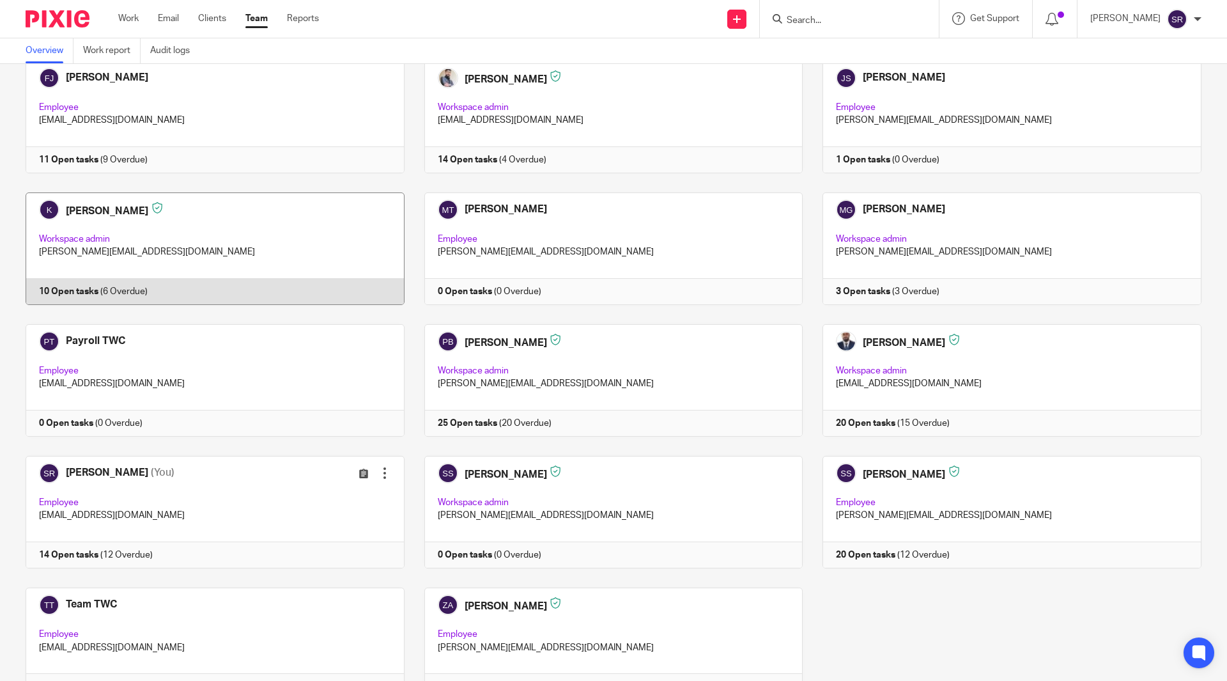 This screenshot has width=1227, height=681. I want to click on a: Email, so click(168, 19).